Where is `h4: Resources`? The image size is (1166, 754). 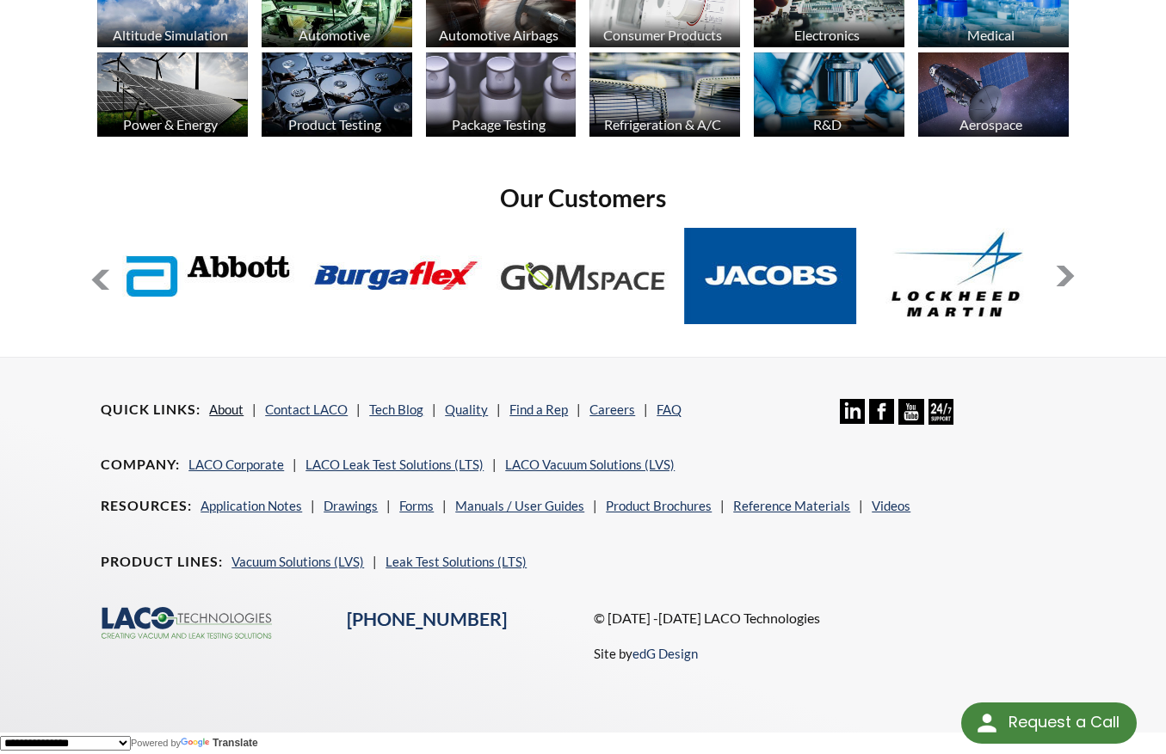 h4: Resources is located at coordinates (146, 506).